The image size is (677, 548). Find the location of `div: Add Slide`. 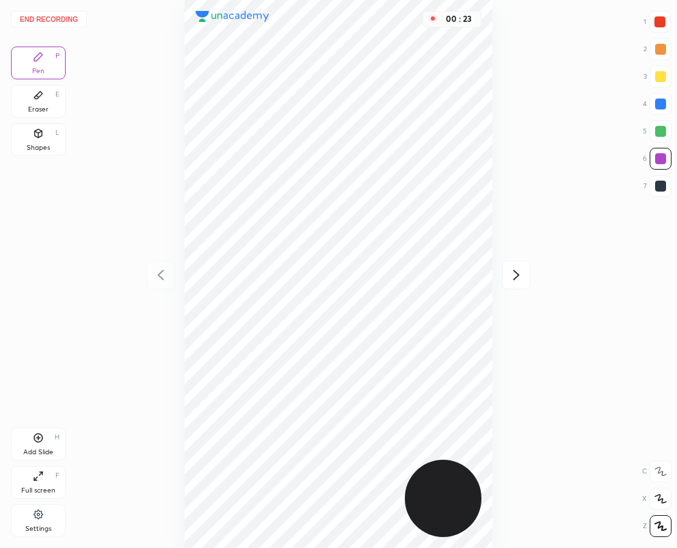

div: Add Slide is located at coordinates (38, 452).